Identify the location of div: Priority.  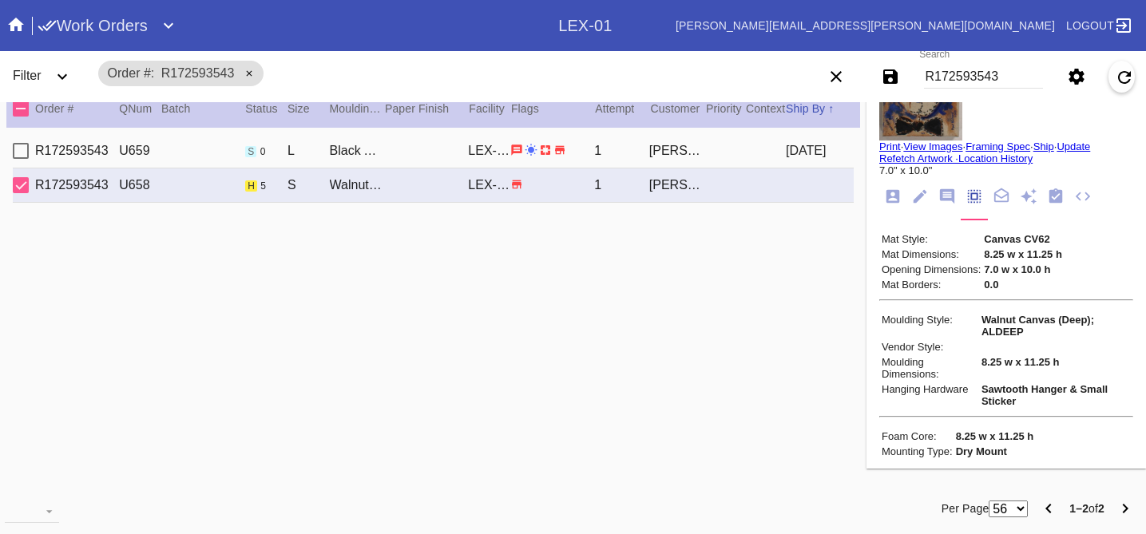
(726, 109).